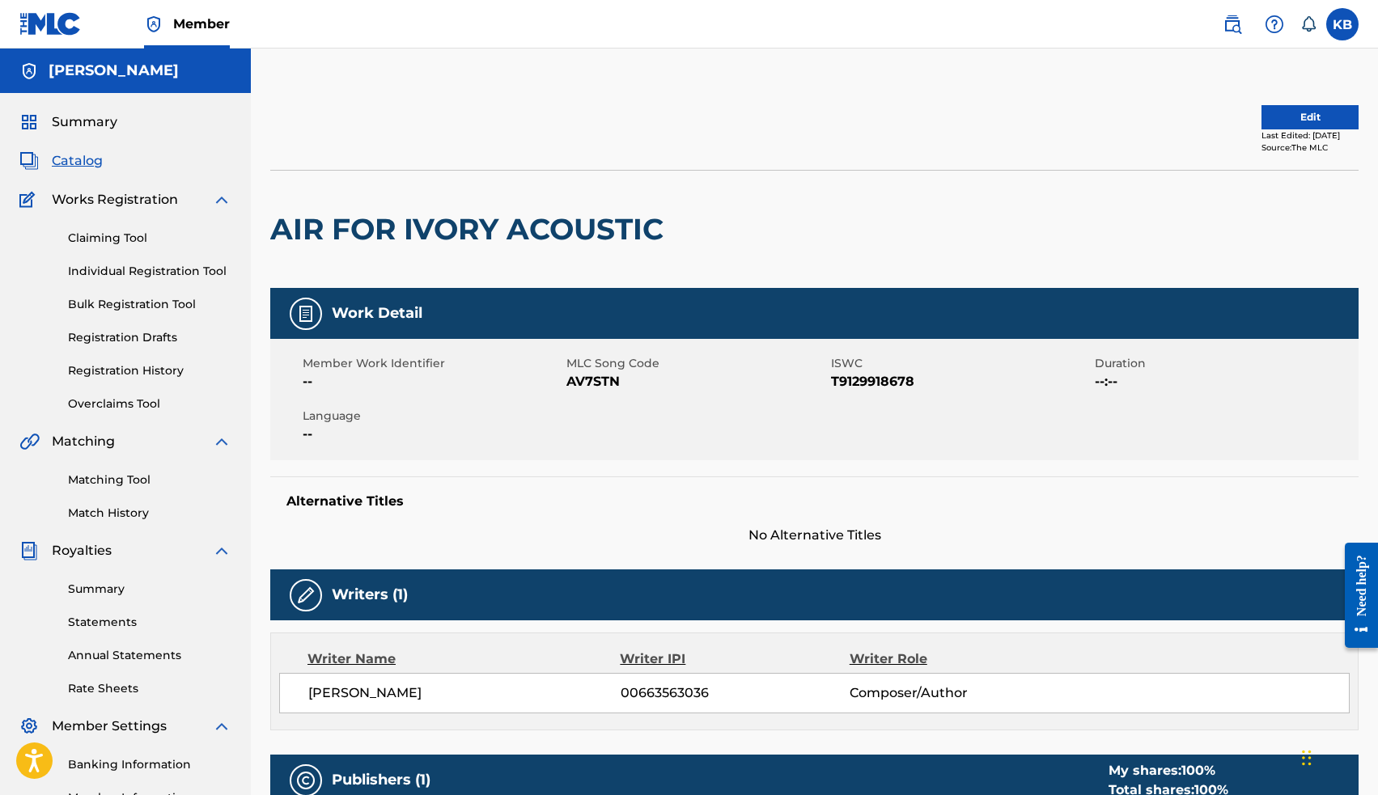 Image resolution: width=1378 pixels, height=795 pixels. What do you see at coordinates (1274, 24) in the screenshot?
I see `img: help` at bounding box center [1274, 24].